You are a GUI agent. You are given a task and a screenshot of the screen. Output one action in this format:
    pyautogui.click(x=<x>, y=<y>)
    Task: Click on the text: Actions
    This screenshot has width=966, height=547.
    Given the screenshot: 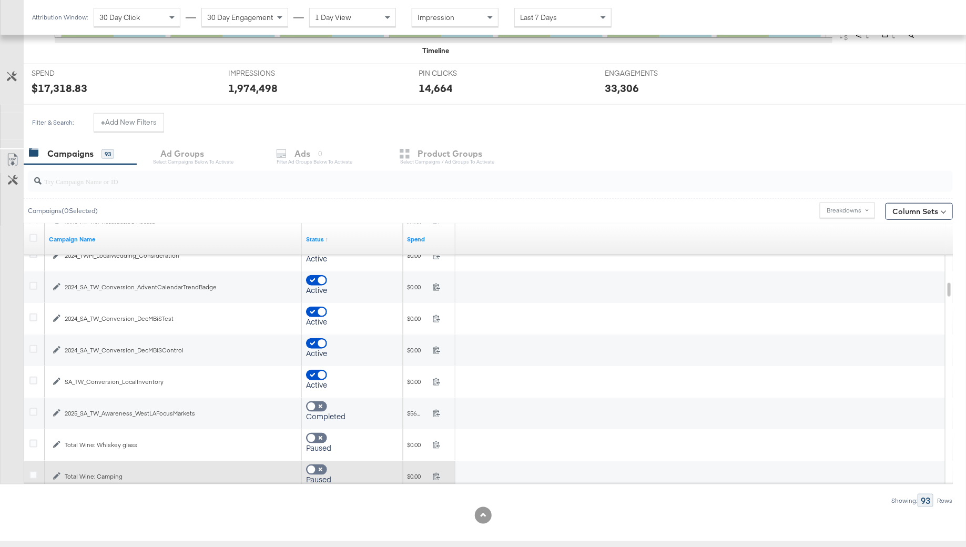 What is the action you would take?
    pyautogui.click(x=911, y=25)
    